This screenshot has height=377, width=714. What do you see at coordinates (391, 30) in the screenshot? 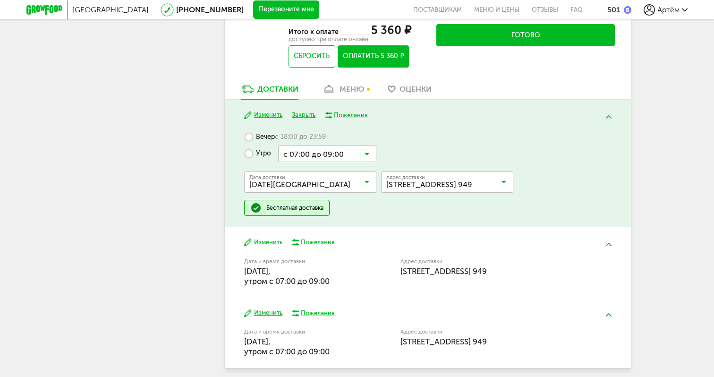
I see `span: 5 360 ₽` at bounding box center [391, 30].